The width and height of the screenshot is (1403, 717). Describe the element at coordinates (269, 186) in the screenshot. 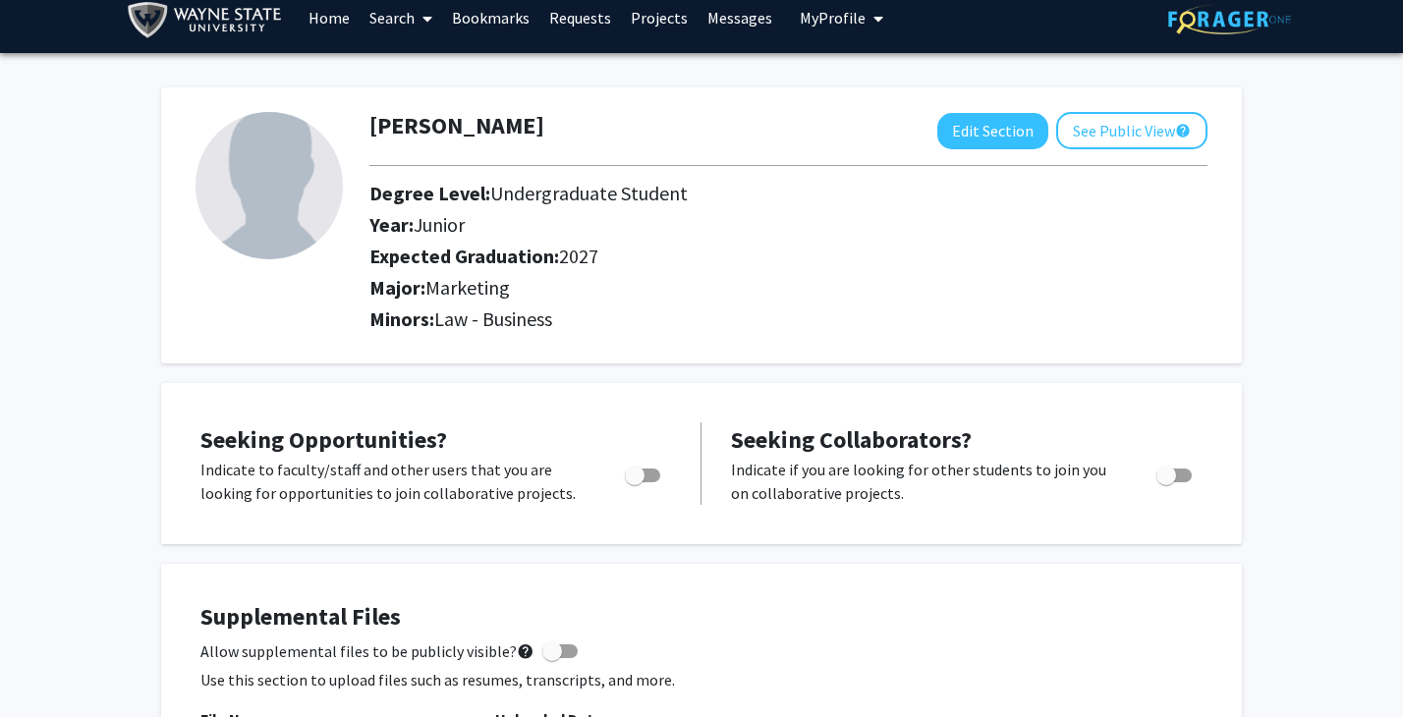

I see `img: Profile Picture` at that location.